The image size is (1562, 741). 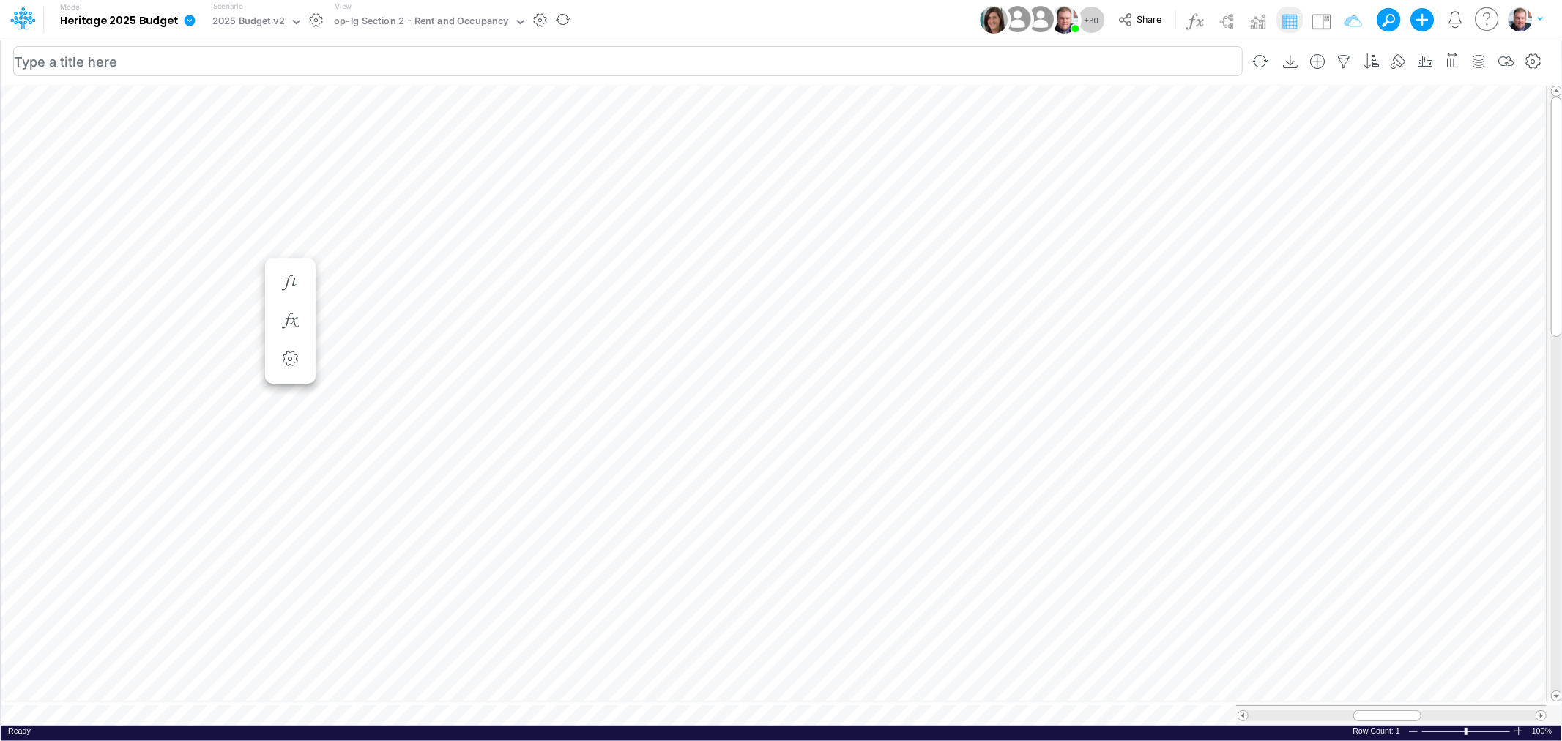 What do you see at coordinates (1543, 731) in the screenshot?
I see `div: Zoom level` at bounding box center [1543, 731].